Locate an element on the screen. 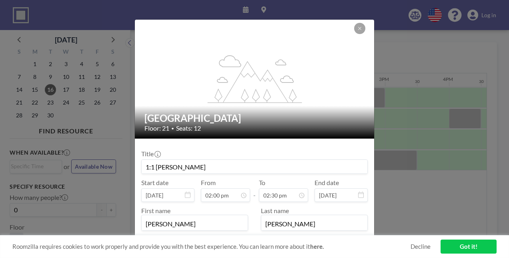  input: First name is located at coordinates (195, 223).